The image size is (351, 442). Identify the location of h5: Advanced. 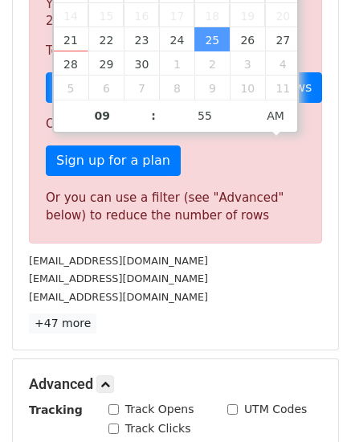
(175, 384).